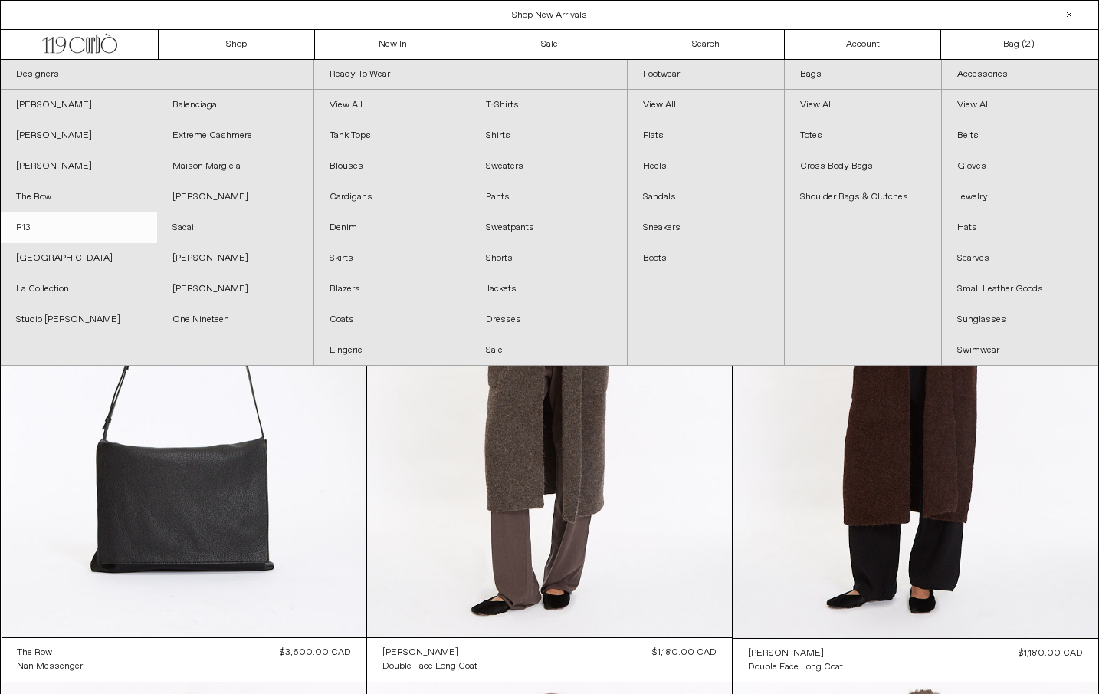  Describe the element at coordinates (1020, 350) in the screenshot. I see `a: Swimwear` at that location.